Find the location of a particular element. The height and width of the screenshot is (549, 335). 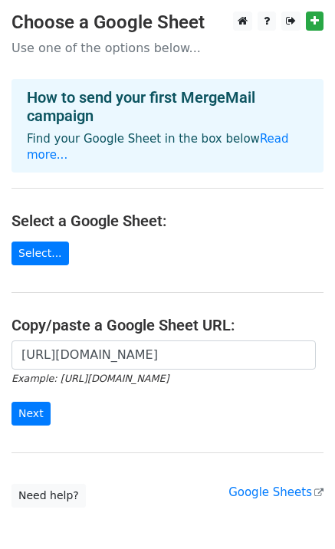

input: Next is located at coordinates (31, 413).